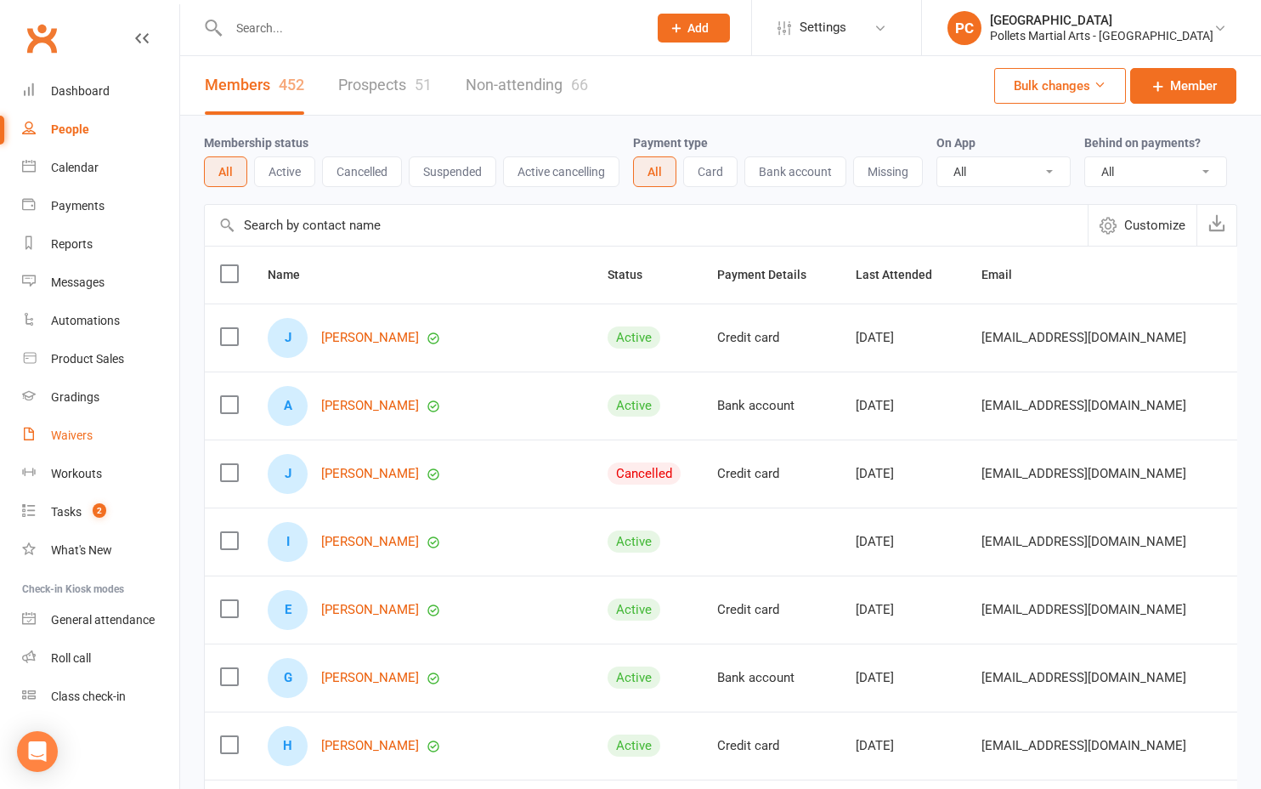 This screenshot has width=1261, height=789. I want to click on a: Clubworx, so click(42, 38).